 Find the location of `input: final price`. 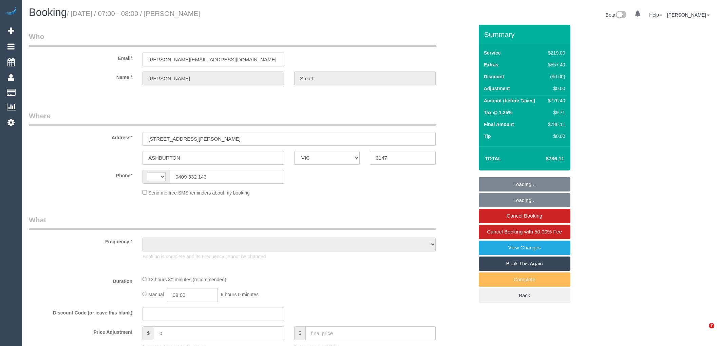

input: final price is located at coordinates (371, 334).